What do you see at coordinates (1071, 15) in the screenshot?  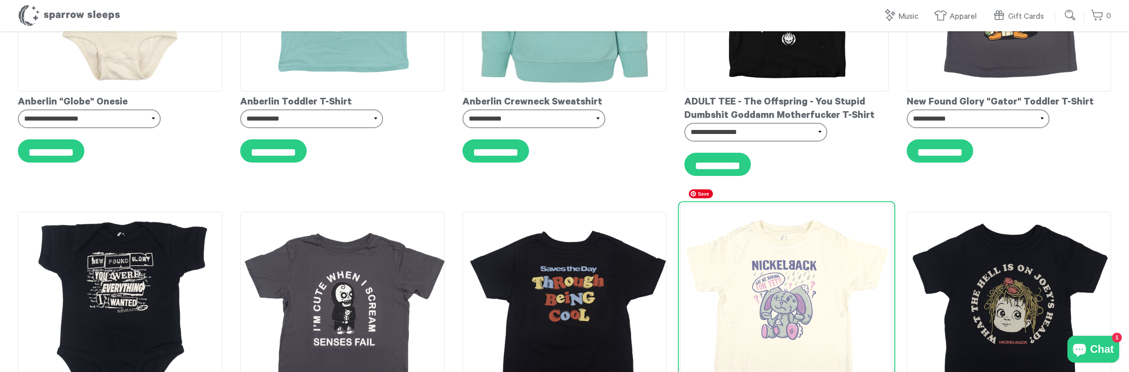 I see `input: Submit` at bounding box center [1071, 15].